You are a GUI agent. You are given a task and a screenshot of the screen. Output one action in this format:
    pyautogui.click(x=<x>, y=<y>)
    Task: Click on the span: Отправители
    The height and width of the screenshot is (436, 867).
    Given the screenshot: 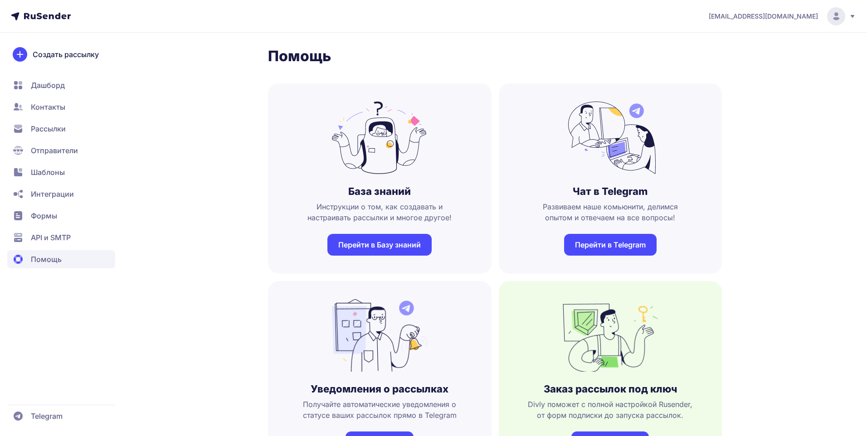 What is the action you would take?
    pyautogui.click(x=54, y=151)
    